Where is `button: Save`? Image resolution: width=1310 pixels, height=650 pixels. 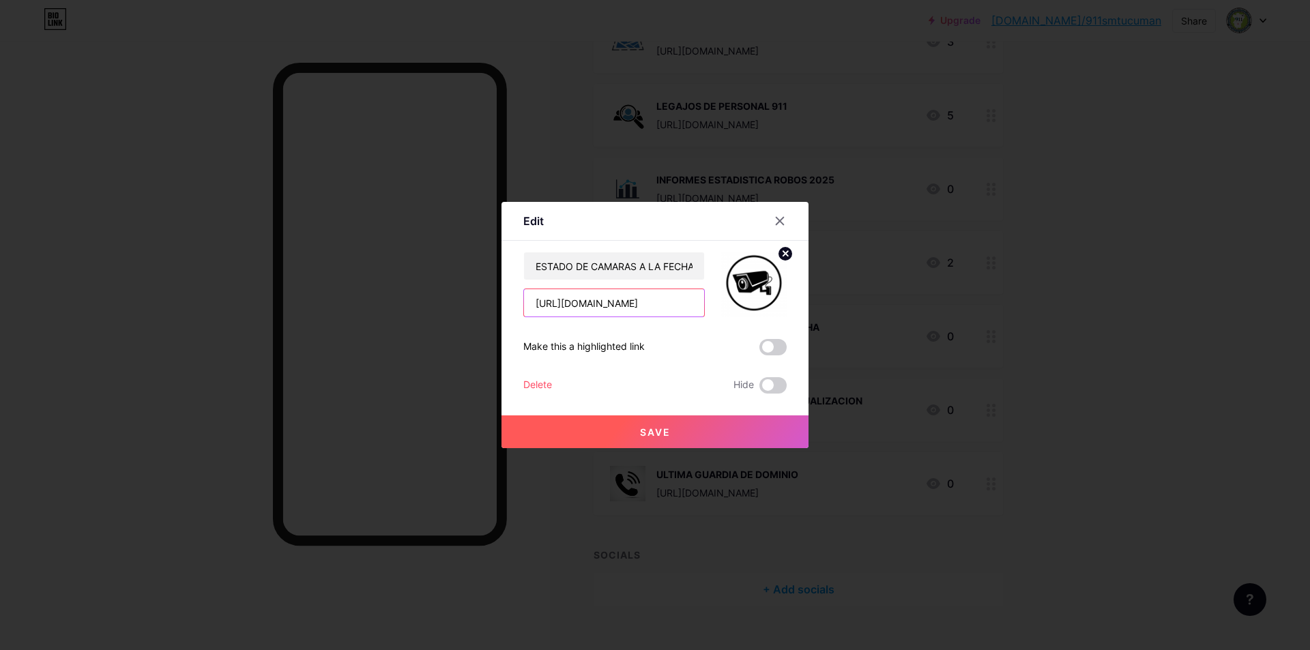
button: Save is located at coordinates (655, 432).